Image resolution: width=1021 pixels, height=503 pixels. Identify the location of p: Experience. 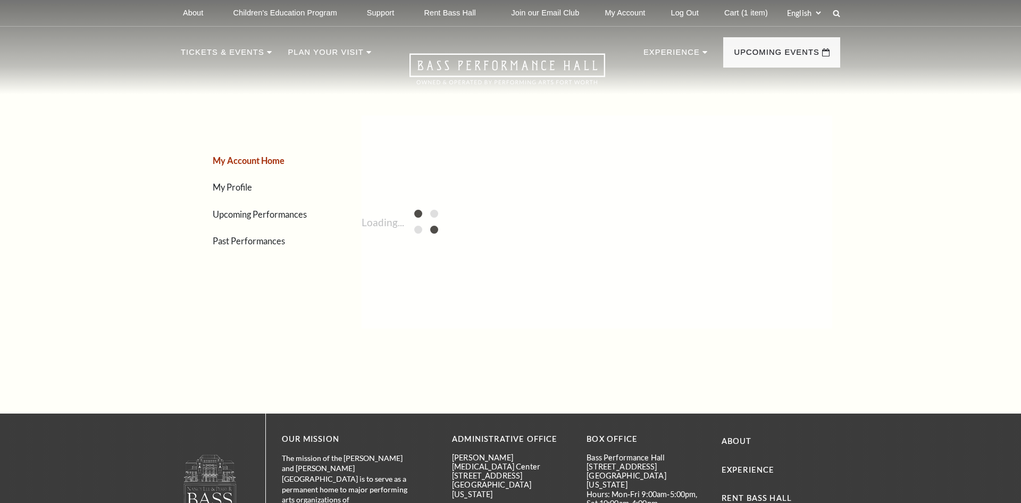
(672, 55).